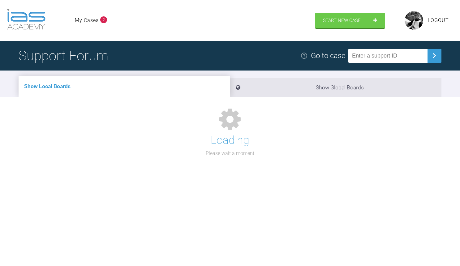 Image resolution: width=460 pixels, height=266 pixels. I want to click on a: Logout, so click(438, 20).